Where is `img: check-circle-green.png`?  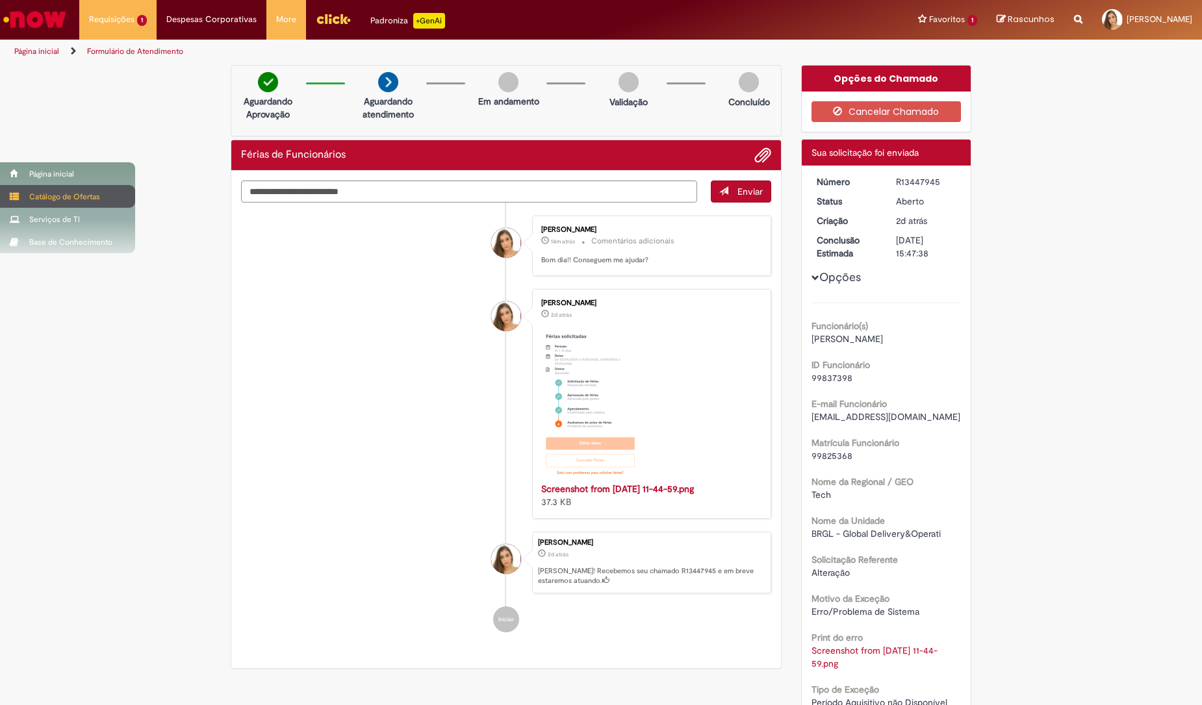 img: check-circle-green.png is located at coordinates (268, 82).